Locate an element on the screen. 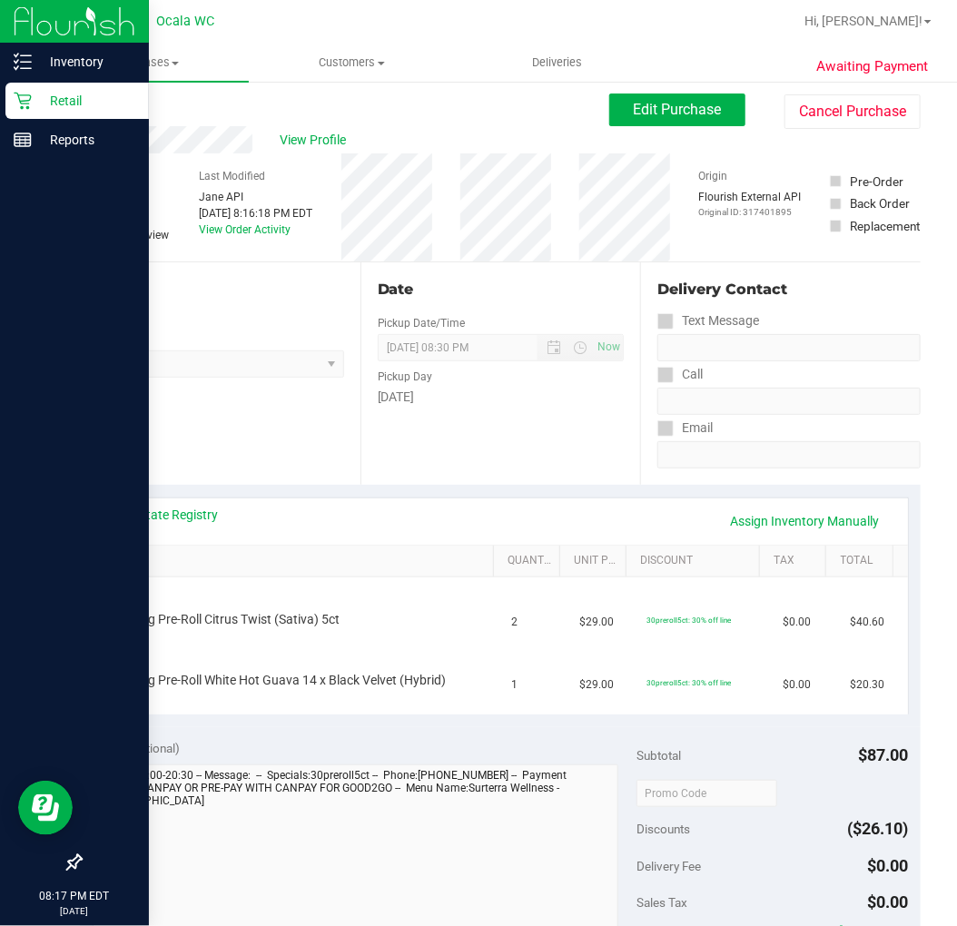 This screenshot has width=957, height=926. a: Quantity is located at coordinates (530, 561).